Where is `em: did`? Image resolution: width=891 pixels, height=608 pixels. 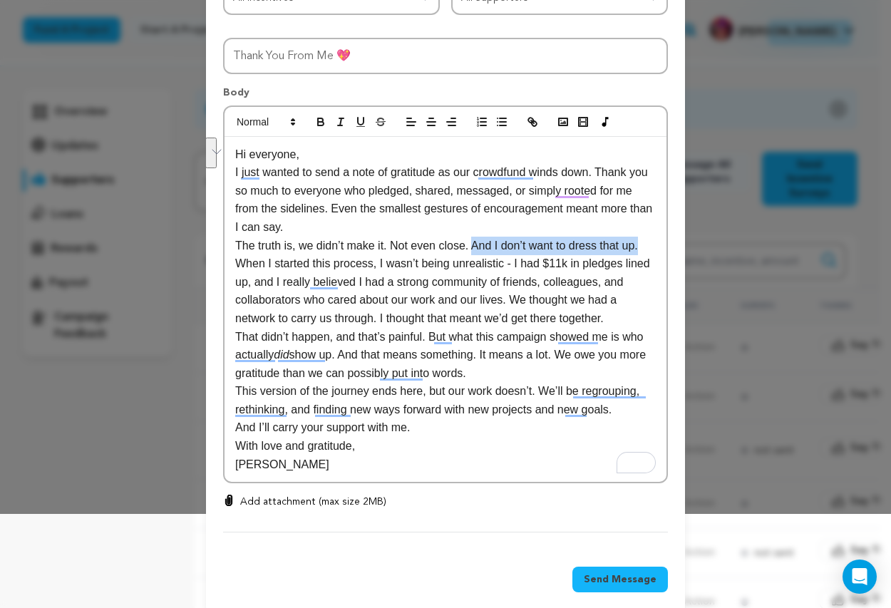
em: did is located at coordinates (281, 354).